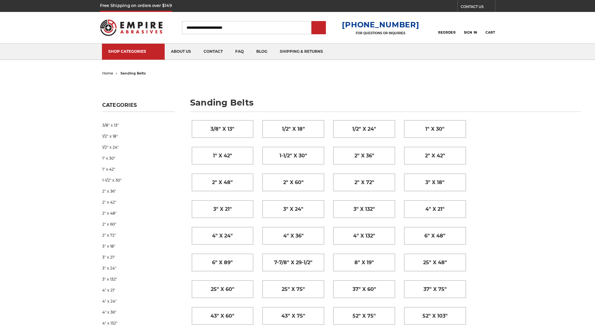  What do you see at coordinates (132, 28) in the screenshot?
I see `img: Empire Abrasives` at bounding box center [132, 28].